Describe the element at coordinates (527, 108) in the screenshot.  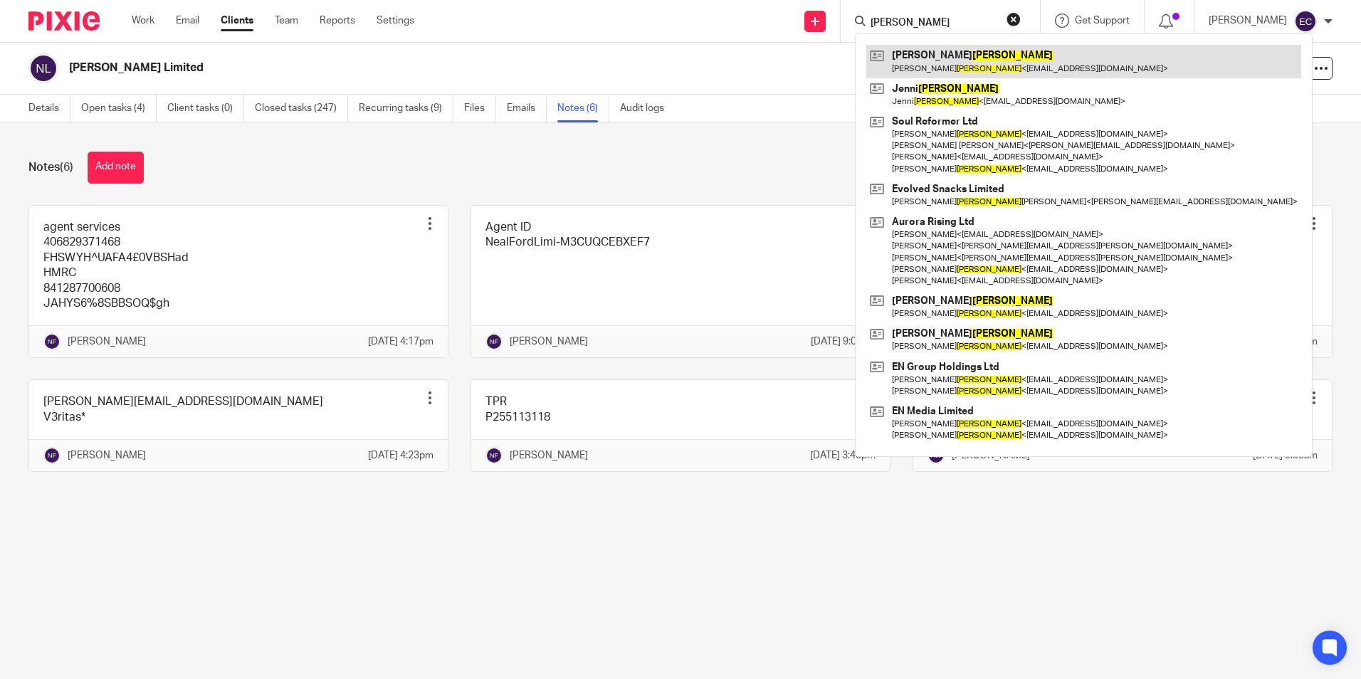
I see `a: Emails` at that location.